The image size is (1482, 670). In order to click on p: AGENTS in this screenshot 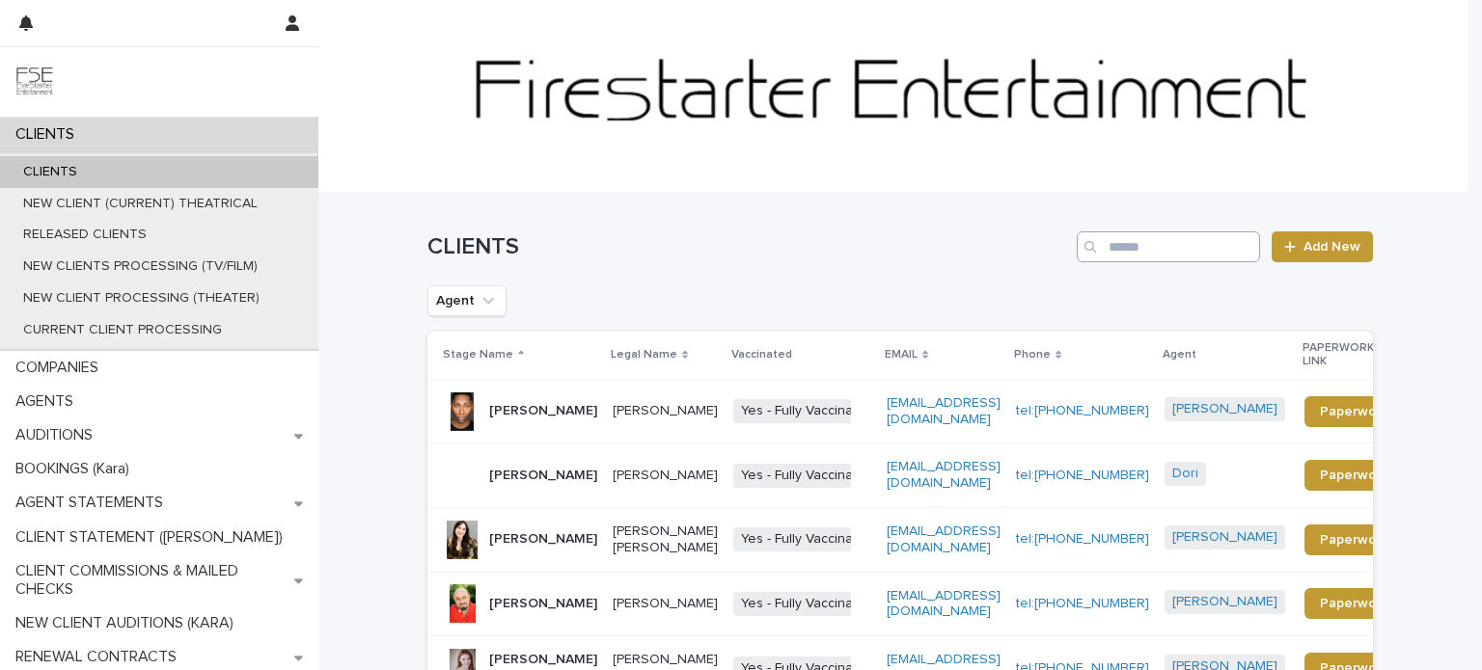, I will do `click(48, 401)`.